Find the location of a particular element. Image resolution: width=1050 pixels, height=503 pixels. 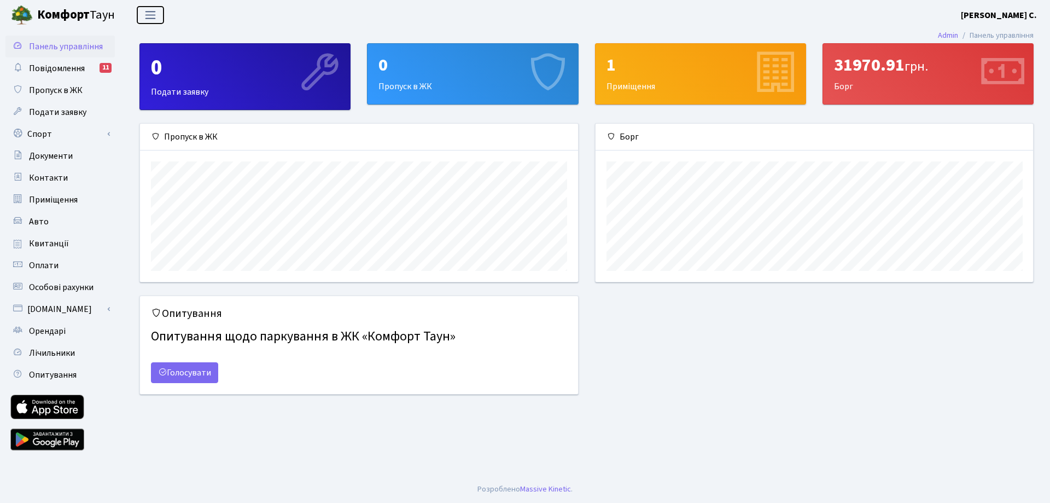

a: Голосувати is located at coordinates (184, 372).